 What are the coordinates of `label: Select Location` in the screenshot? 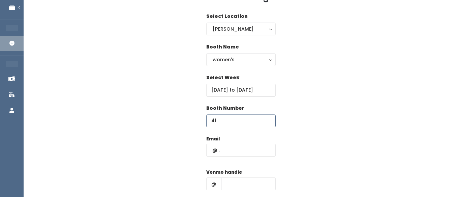 It's located at (227, 16).